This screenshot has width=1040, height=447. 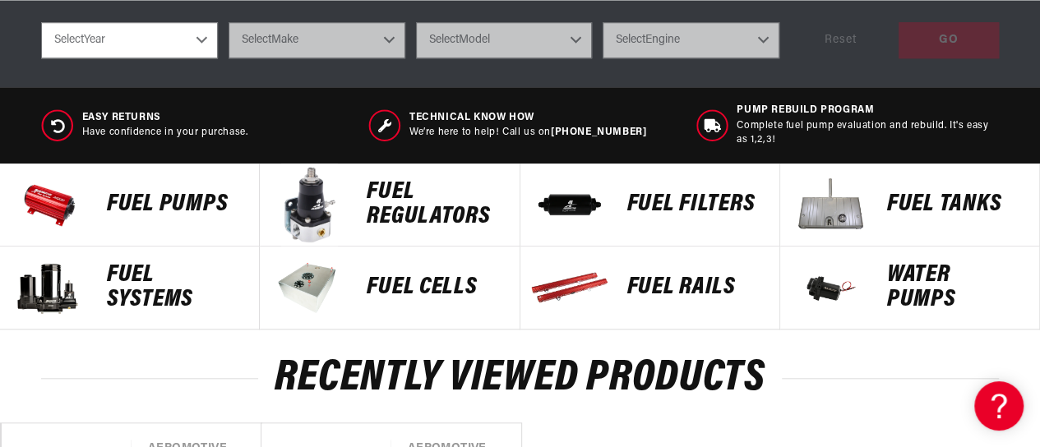 What do you see at coordinates (504, 40) in the screenshot?
I see `select: Model` at bounding box center [504, 40].